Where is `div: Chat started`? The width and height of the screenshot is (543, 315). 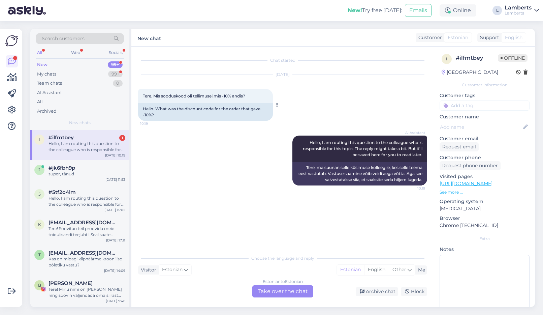 div: Chat started is located at coordinates (283, 60).